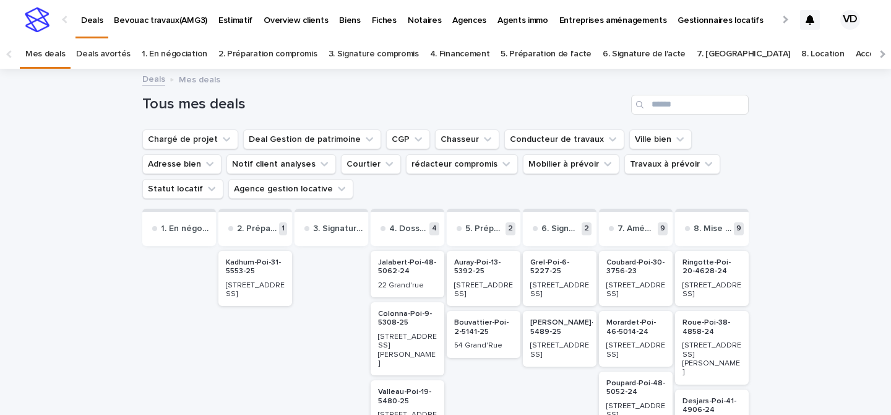 The height and width of the screenshot is (415, 891). Describe the element at coordinates (384, 104) in the screenshot. I see `h1: Tous mes deals` at that location.